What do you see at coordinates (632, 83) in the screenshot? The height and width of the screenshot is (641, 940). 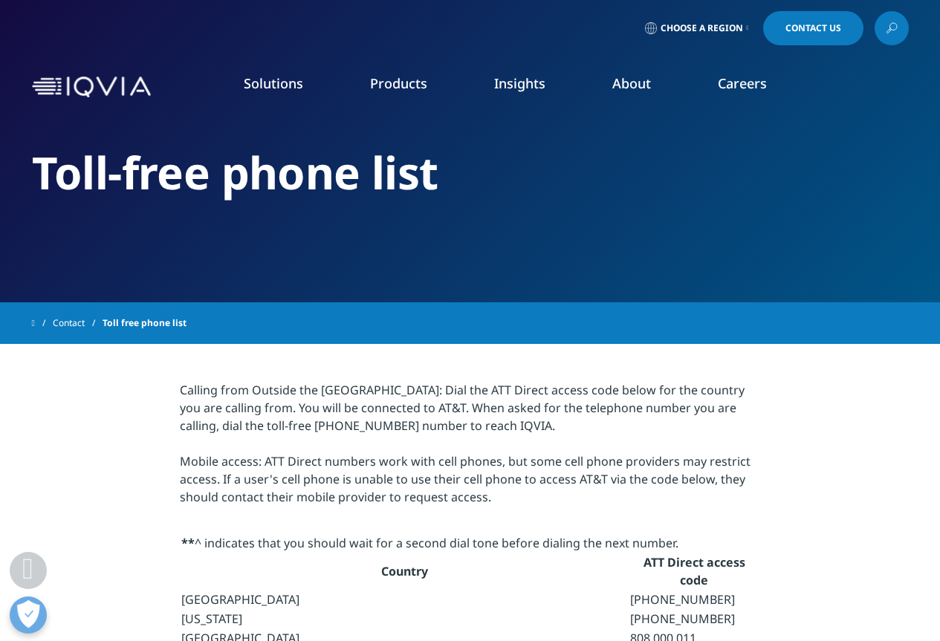 I see `a: About` at bounding box center [632, 83].